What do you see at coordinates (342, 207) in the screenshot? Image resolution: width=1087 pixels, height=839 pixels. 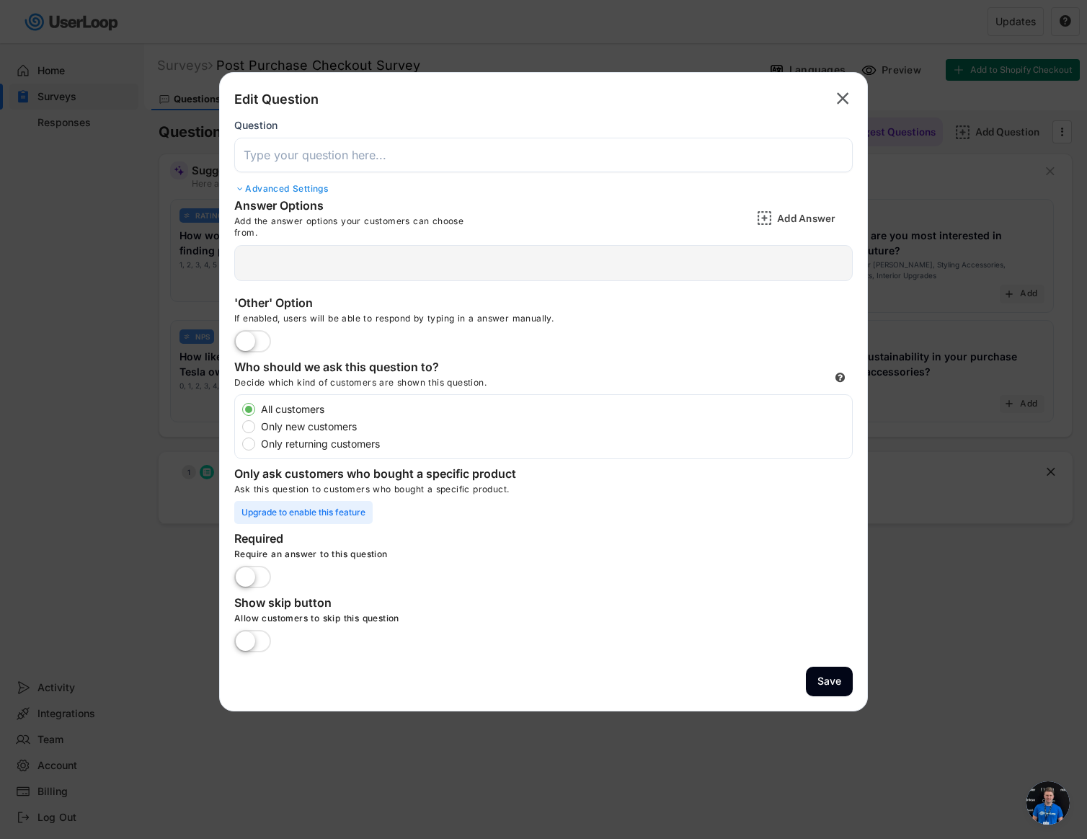 I see `div: Answer Options` at bounding box center [342, 207].